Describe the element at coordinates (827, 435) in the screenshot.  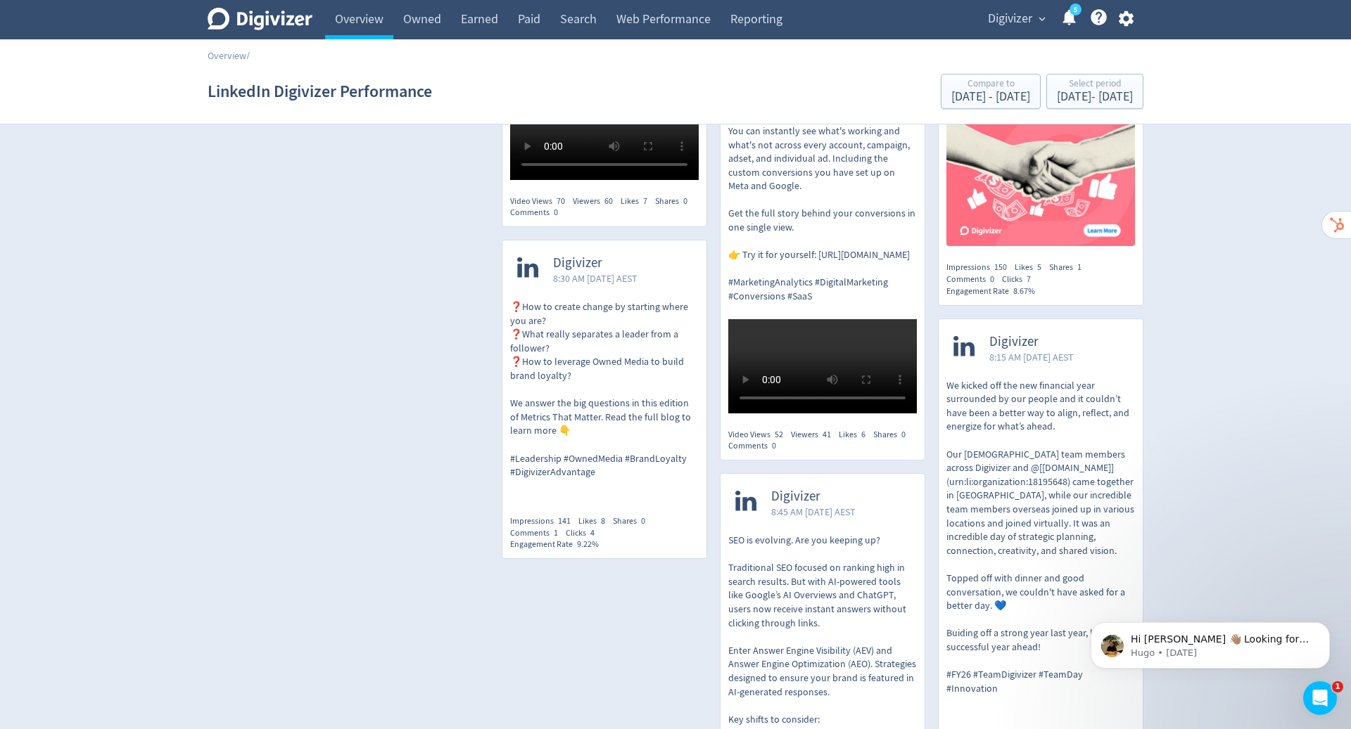
I see `span: 41` at that location.